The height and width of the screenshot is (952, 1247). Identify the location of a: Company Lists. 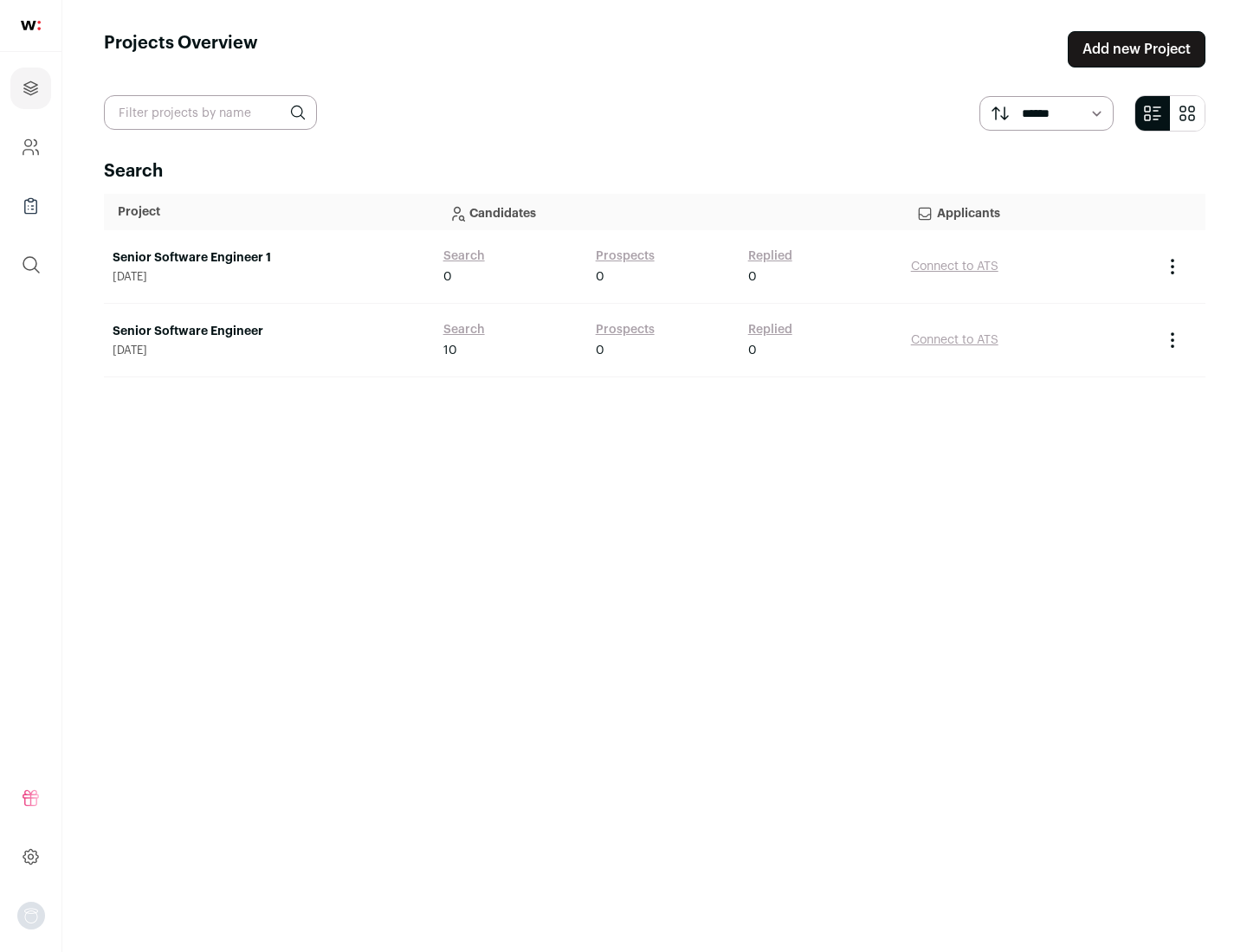
(31, 206).